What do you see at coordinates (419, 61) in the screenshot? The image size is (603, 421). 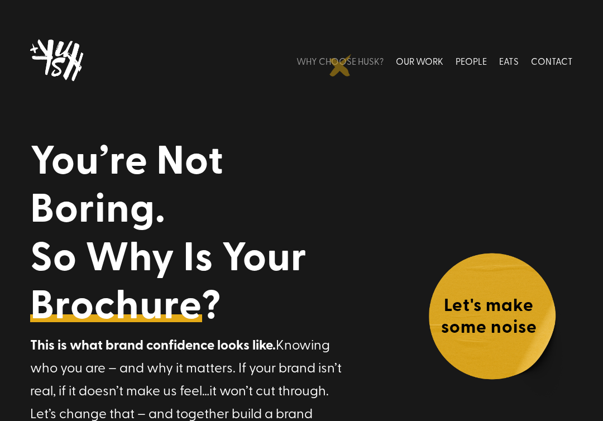 I see `a: OUR WORK` at bounding box center [419, 61].